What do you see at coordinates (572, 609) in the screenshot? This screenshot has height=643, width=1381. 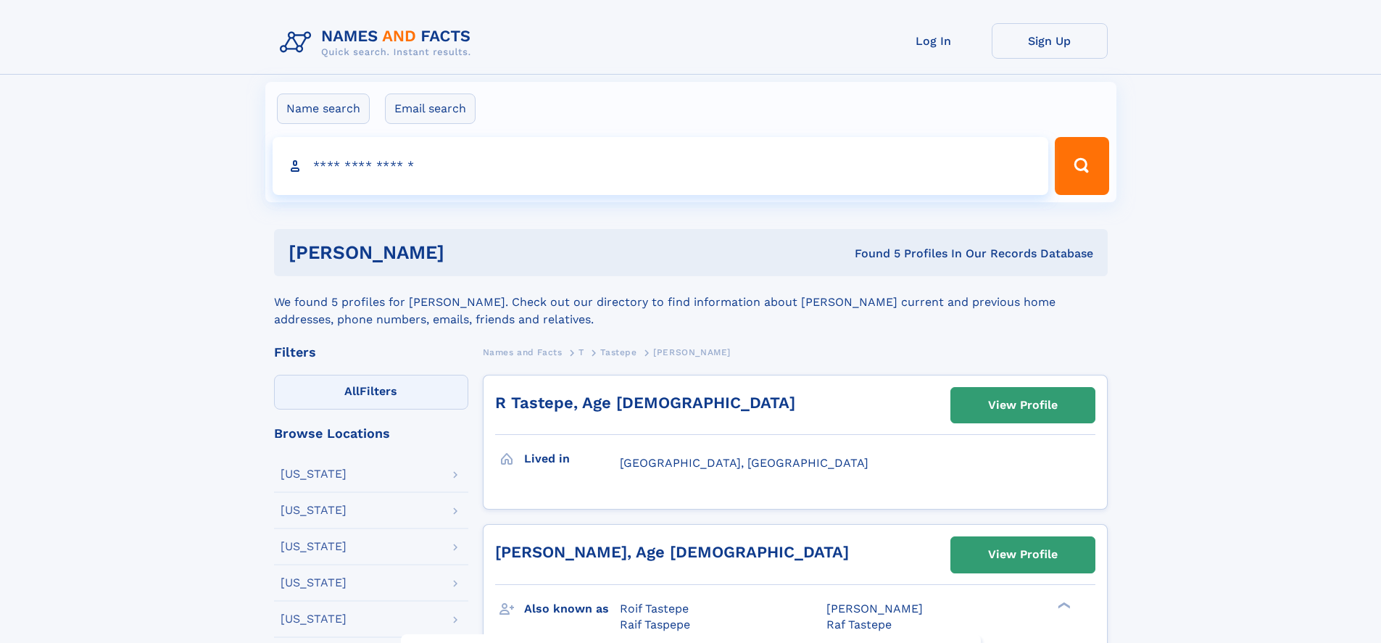 I see `h3: Also known as` at bounding box center [572, 609].